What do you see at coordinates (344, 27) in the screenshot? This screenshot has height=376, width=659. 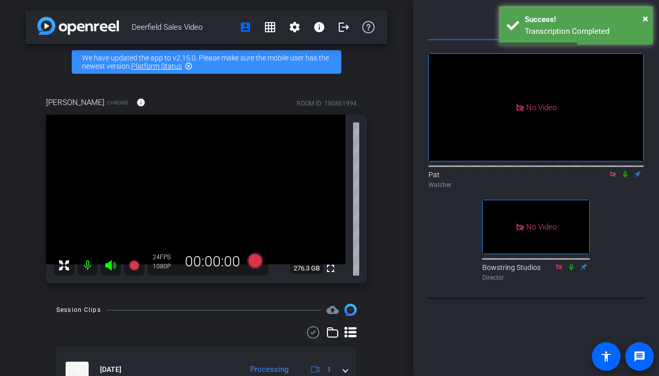 I see `mat-icon: logout` at bounding box center [344, 27].